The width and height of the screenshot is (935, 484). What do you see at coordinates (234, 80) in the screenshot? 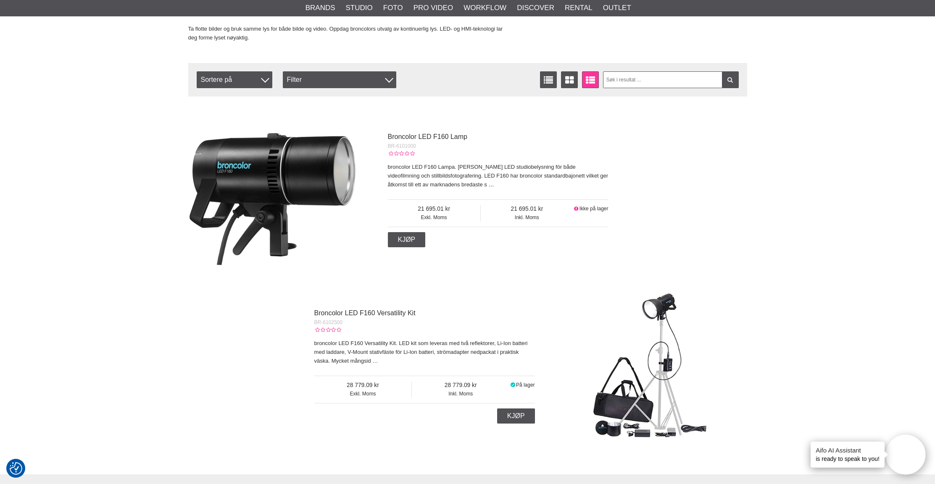
I see `span: Sortere på` at bounding box center [234, 80].